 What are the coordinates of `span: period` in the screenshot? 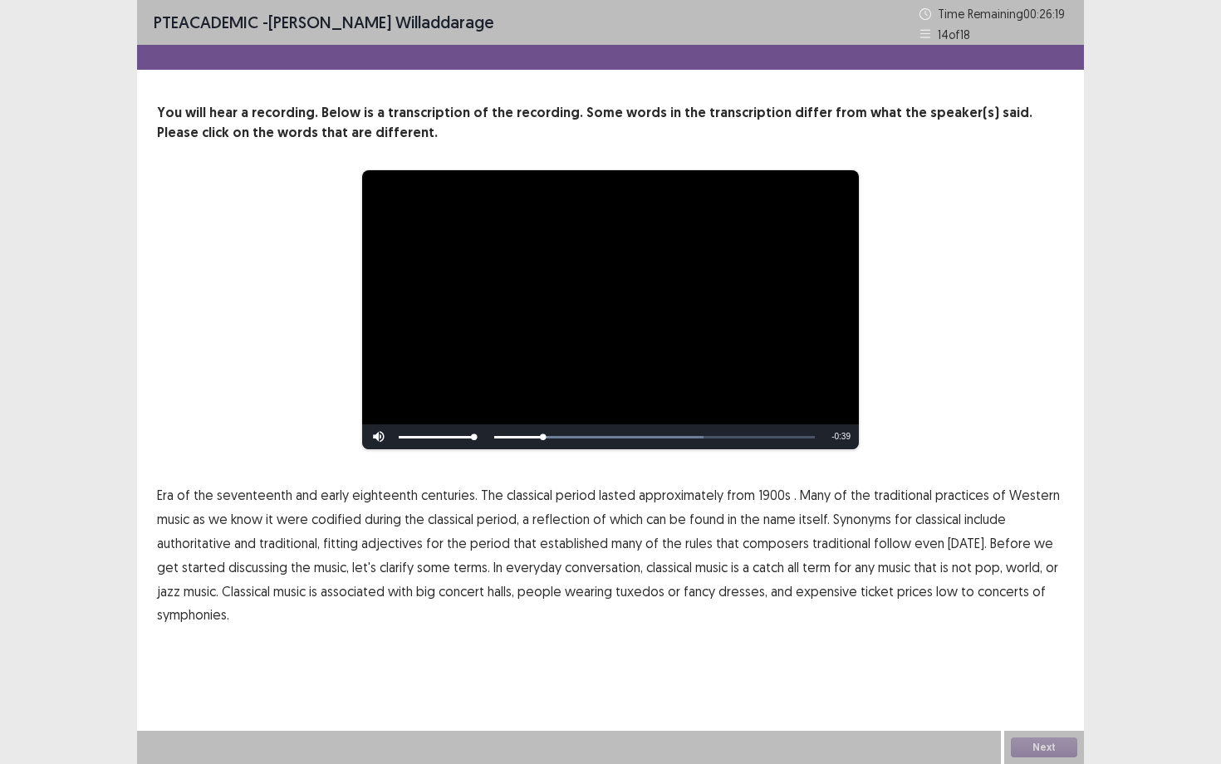 It's located at (490, 543).